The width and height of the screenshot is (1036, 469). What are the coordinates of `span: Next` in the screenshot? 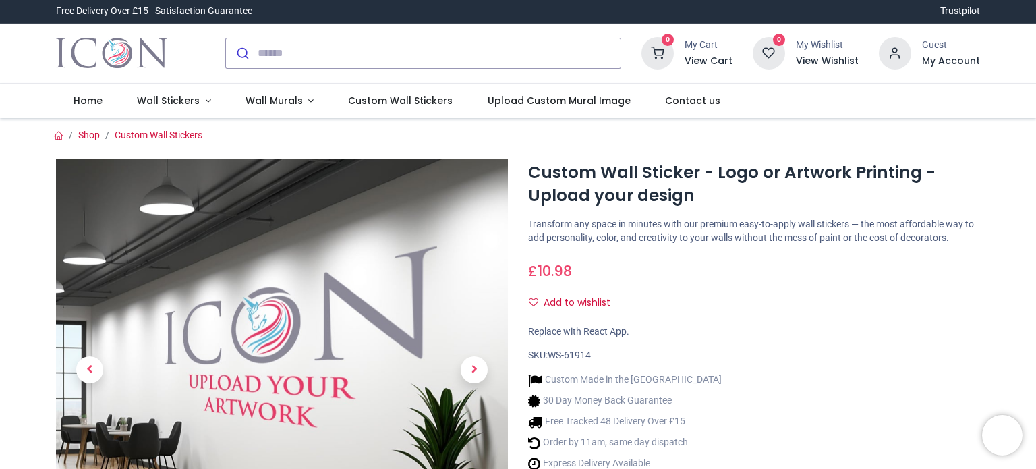 It's located at (474, 370).